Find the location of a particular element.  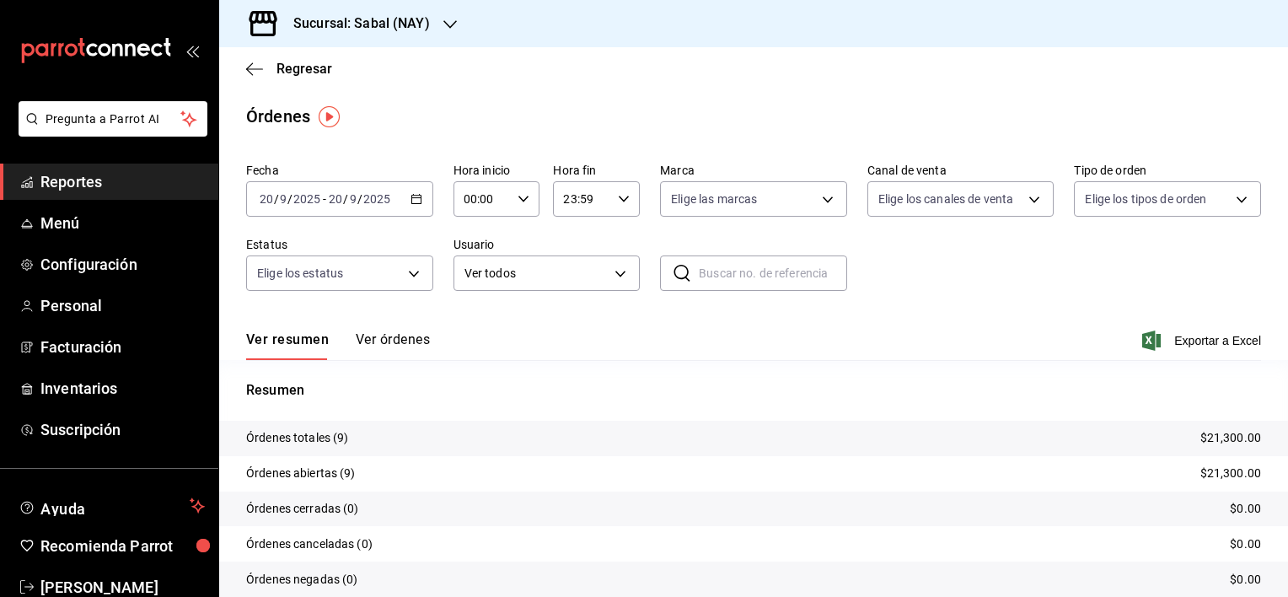

label: Marca is located at coordinates (753, 170).